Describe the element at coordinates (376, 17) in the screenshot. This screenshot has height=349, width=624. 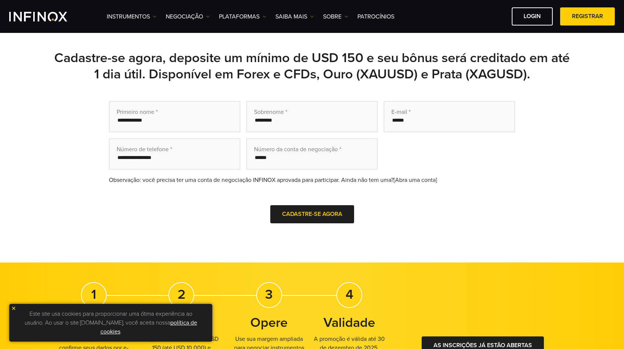
I see `a: Patrocínios` at that location.